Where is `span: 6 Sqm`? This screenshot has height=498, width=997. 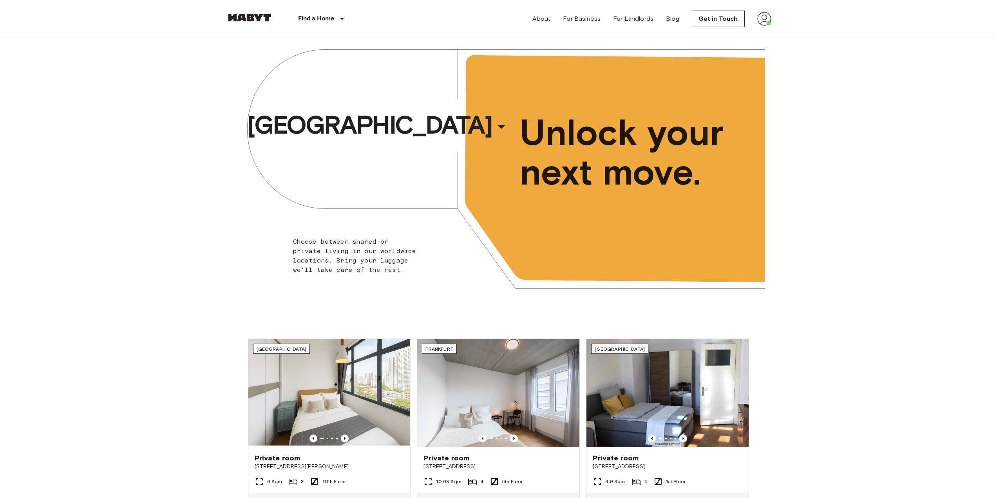
span: 6 Sqm is located at coordinates (275, 482).